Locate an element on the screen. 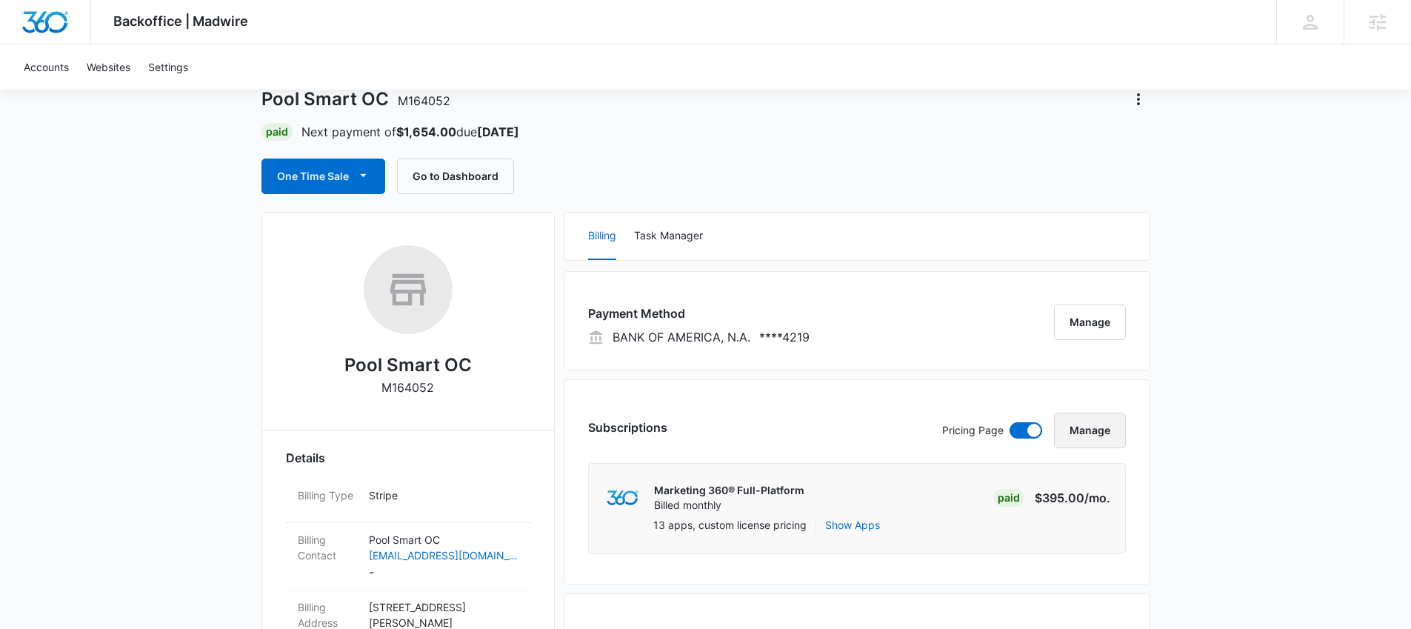 The image size is (1411, 629). img: marketing360Logo is located at coordinates (622, 498).